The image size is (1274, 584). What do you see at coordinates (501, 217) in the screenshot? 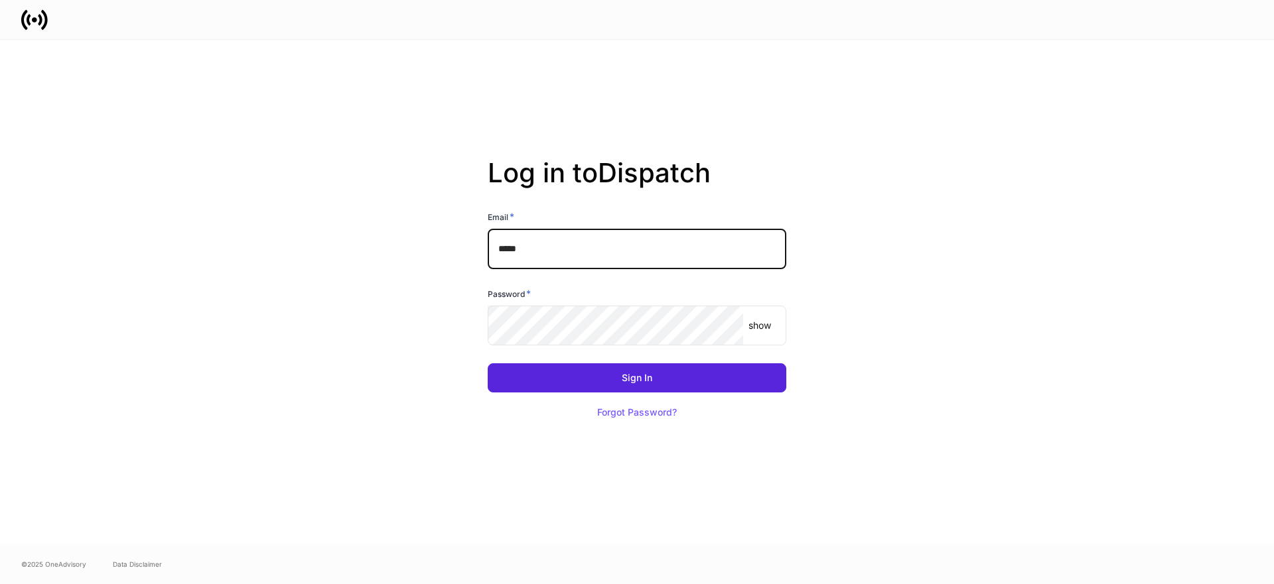
I see `h6: Email` at bounding box center [501, 217].